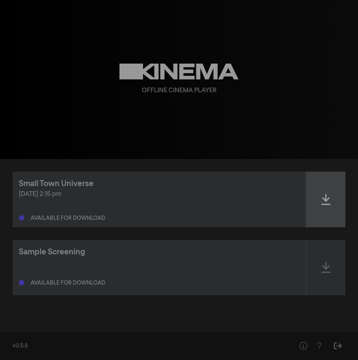  Describe the element at coordinates (146, 345) in the screenshot. I see `div: v0.5.8` at that location.